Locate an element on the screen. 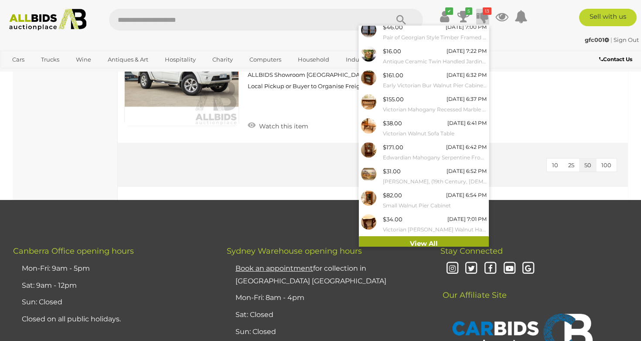 The height and width of the screenshot is (341, 641). span: Our Affiliate Site is located at coordinates (474, 288).